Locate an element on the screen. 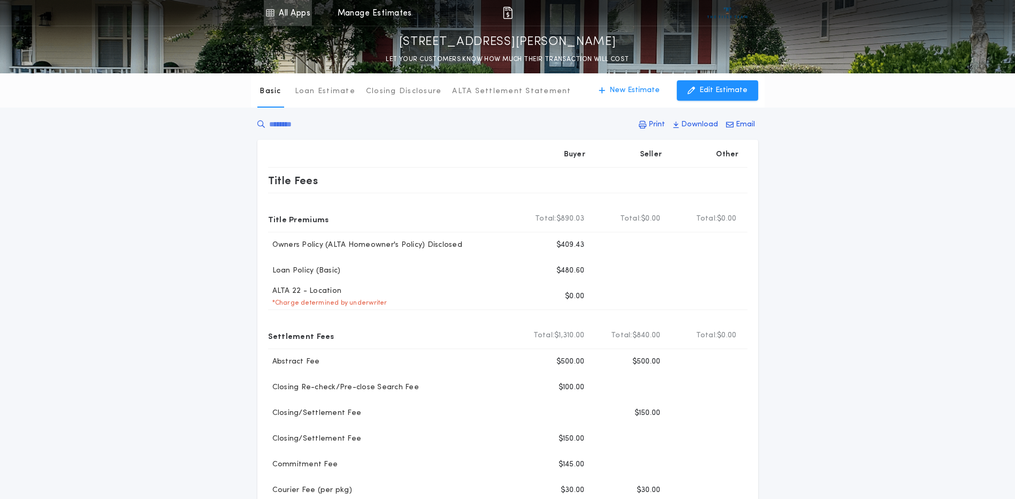 The height and width of the screenshot is (499, 1015). p: LET YOUR CUSTOMERS KNOW HOW MUCH THEIR TRANSACTION WILL COST is located at coordinates (507, 59).